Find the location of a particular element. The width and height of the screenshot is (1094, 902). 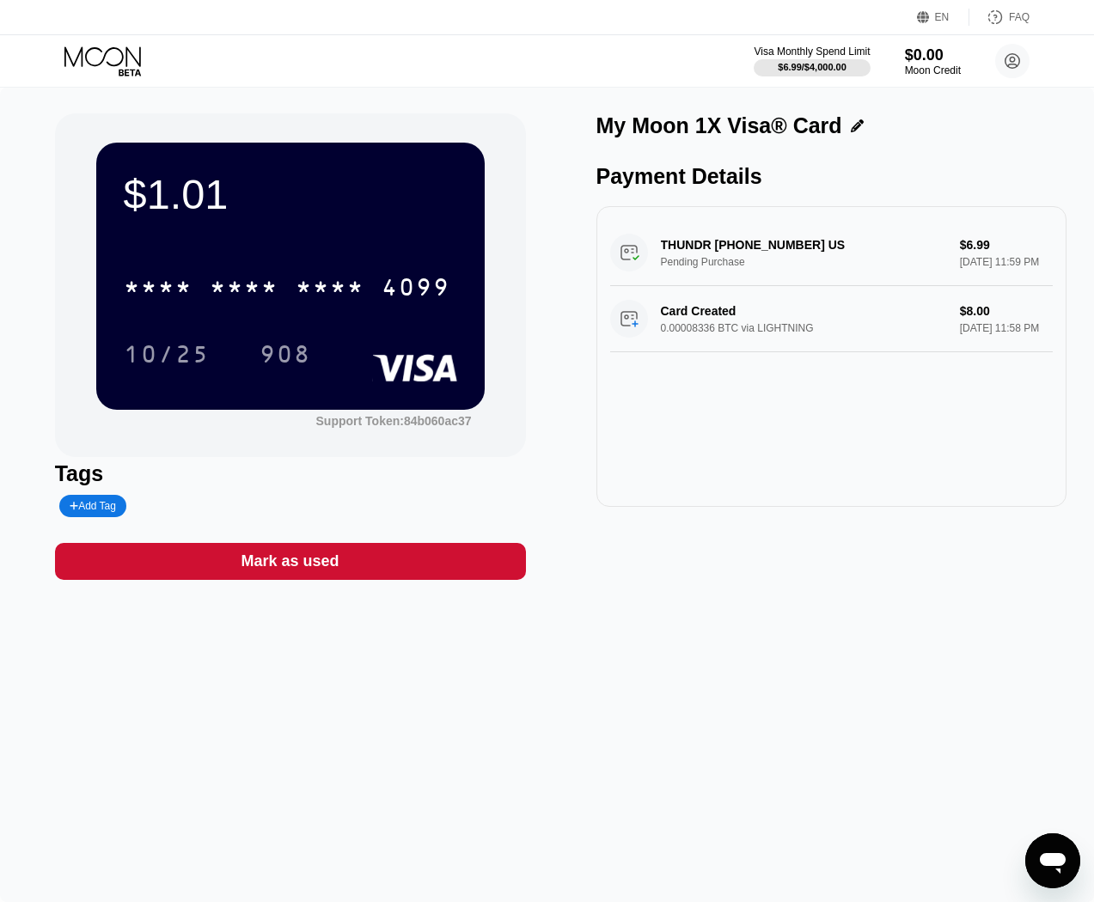

div: $1.01 is located at coordinates (290, 194).